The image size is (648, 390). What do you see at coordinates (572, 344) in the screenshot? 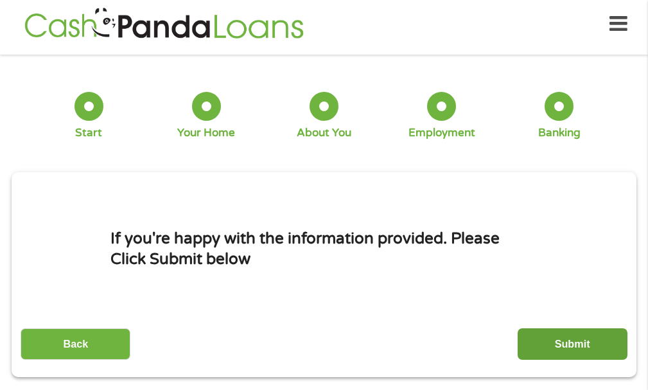
I see `input: Submit` at bounding box center [572, 344].